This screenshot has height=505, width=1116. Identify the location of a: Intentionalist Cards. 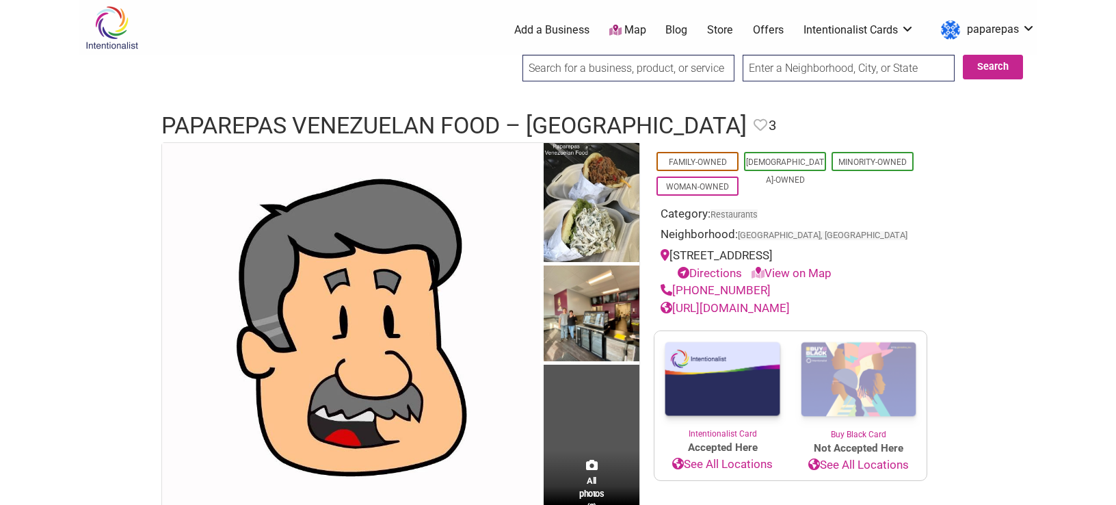
(859, 30).